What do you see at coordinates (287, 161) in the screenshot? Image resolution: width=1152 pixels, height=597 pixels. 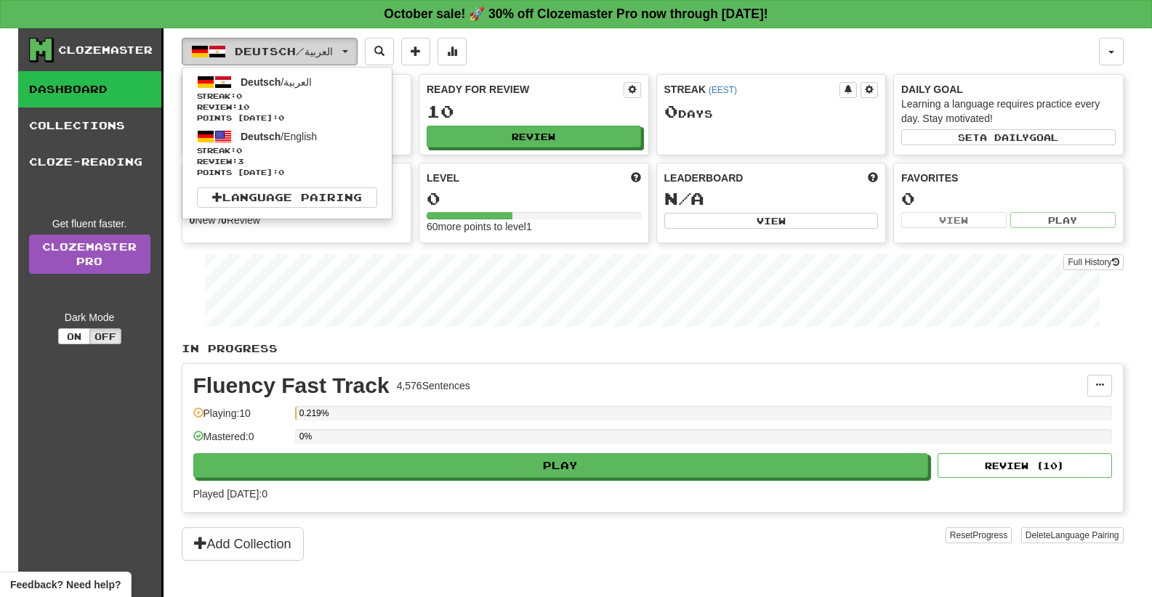 I see `span: Review: 3` at bounding box center [287, 161].